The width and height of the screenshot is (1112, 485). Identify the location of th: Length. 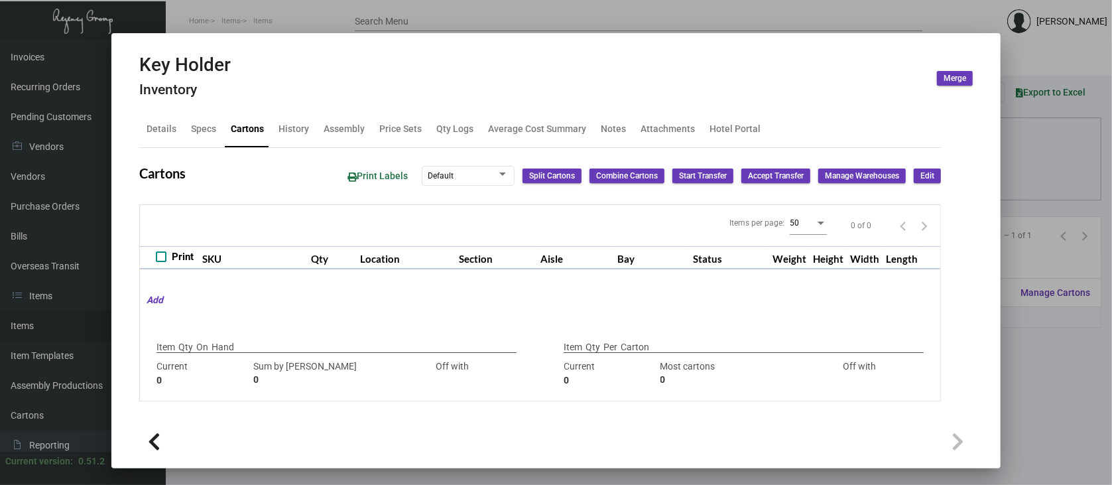
(902, 257).